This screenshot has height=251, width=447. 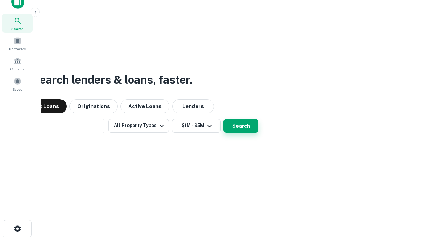 What do you see at coordinates (112, 80) in the screenshot?
I see `h3: Search lenders & loans, faster.` at bounding box center [112, 80].